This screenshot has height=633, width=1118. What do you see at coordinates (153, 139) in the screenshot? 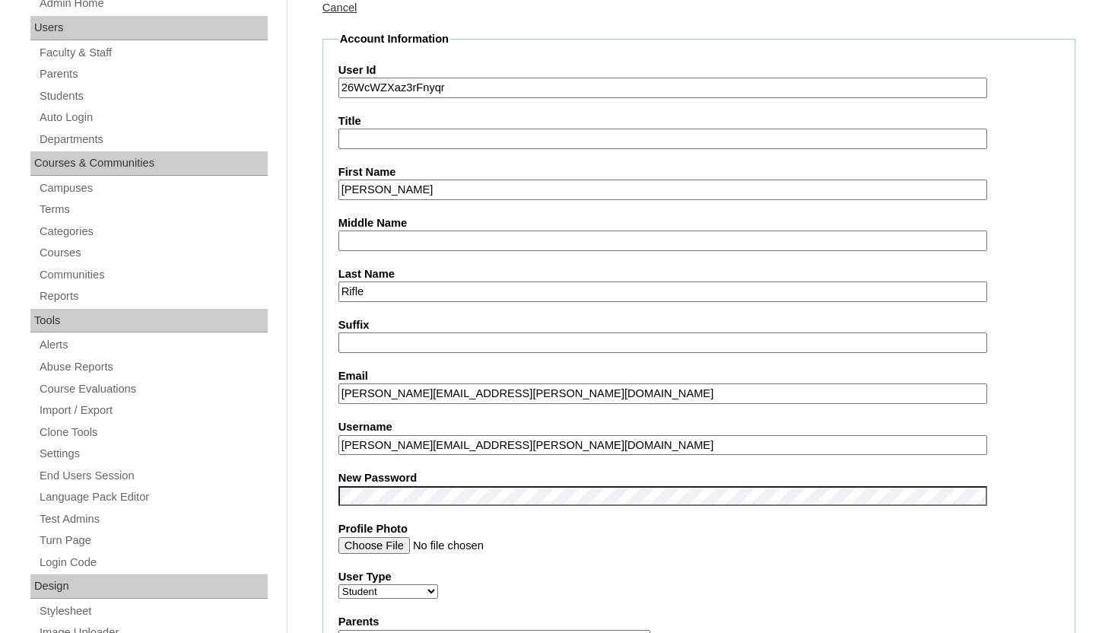
I see `a: Departments` at bounding box center [153, 139].